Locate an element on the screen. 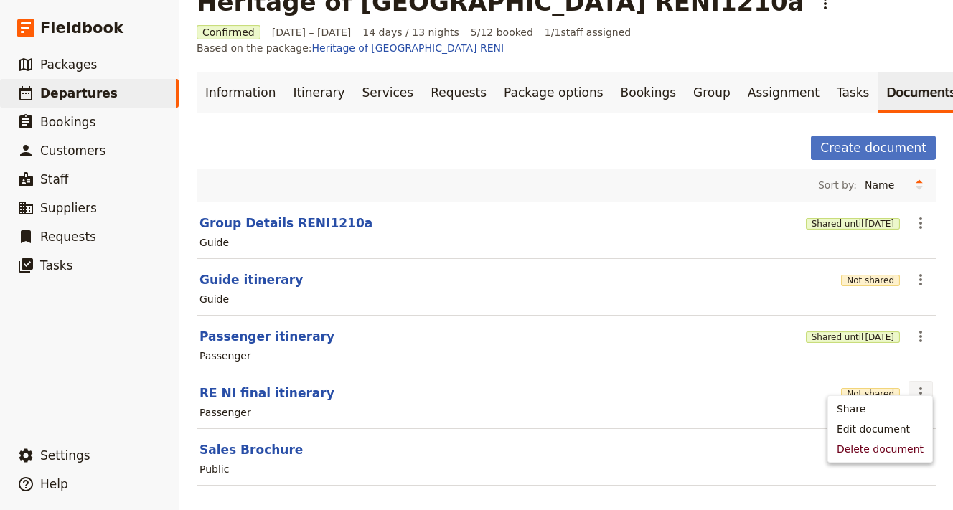 This screenshot has width=953, height=510. a: Information is located at coordinates (240, 93).